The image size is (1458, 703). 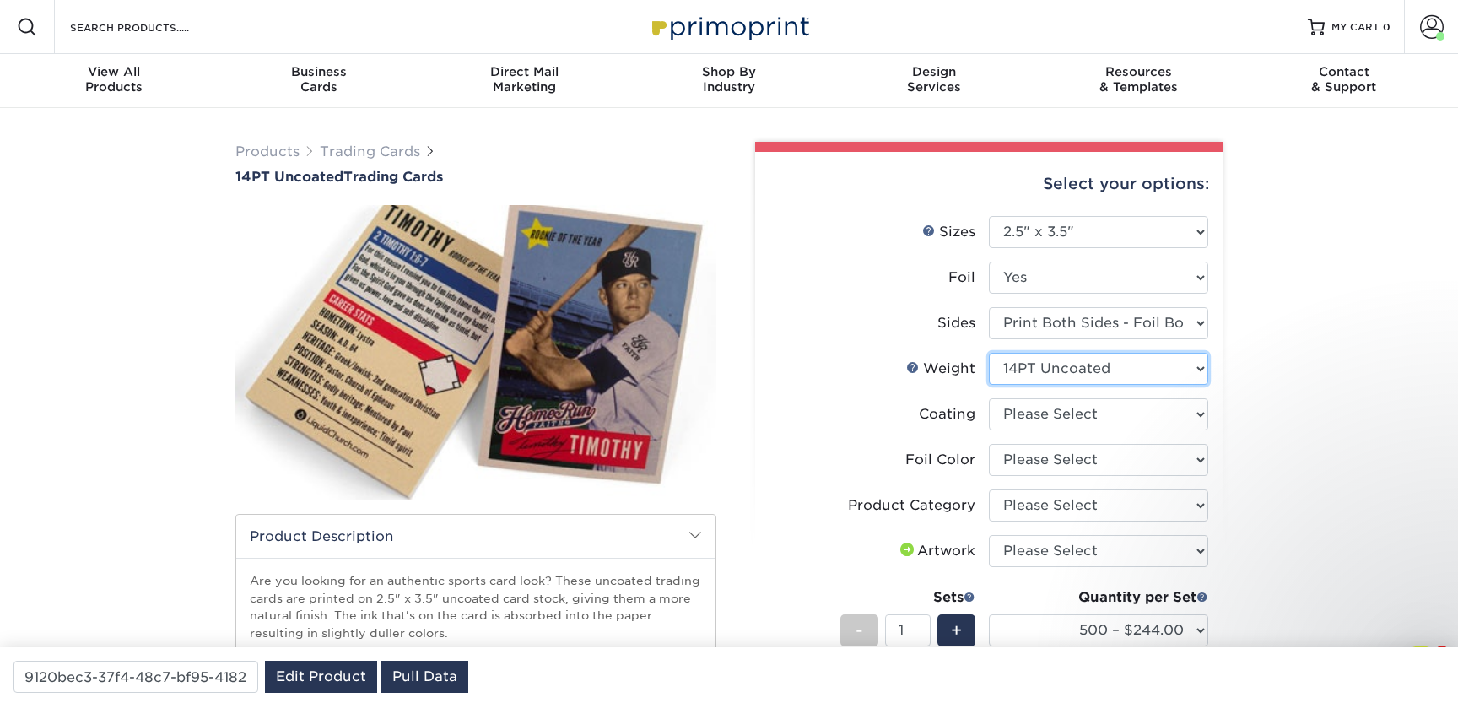 I want to click on a: Pull Data, so click(x=424, y=677).